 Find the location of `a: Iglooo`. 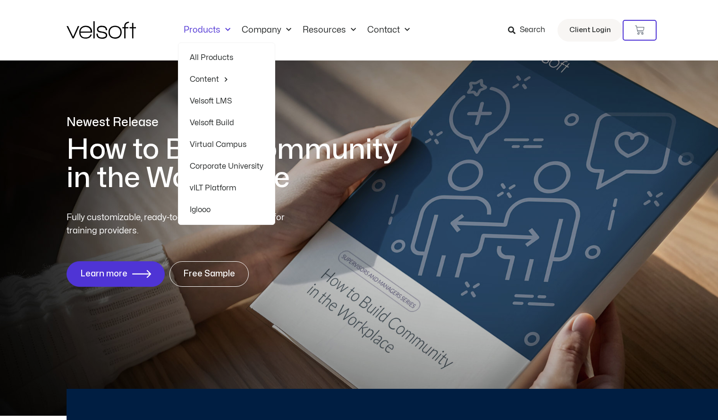

a: Iglooo is located at coordinates (227, 210).